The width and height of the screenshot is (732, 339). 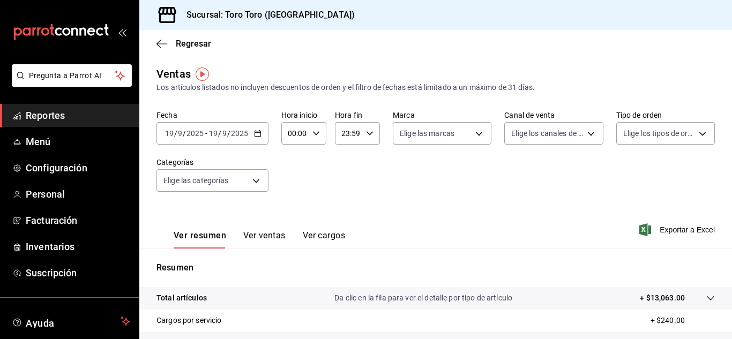 What do you see at coordinates (678, 230) in the screenshot?
I see `button: Exportar a Excel` at bounding box center [678, 230].